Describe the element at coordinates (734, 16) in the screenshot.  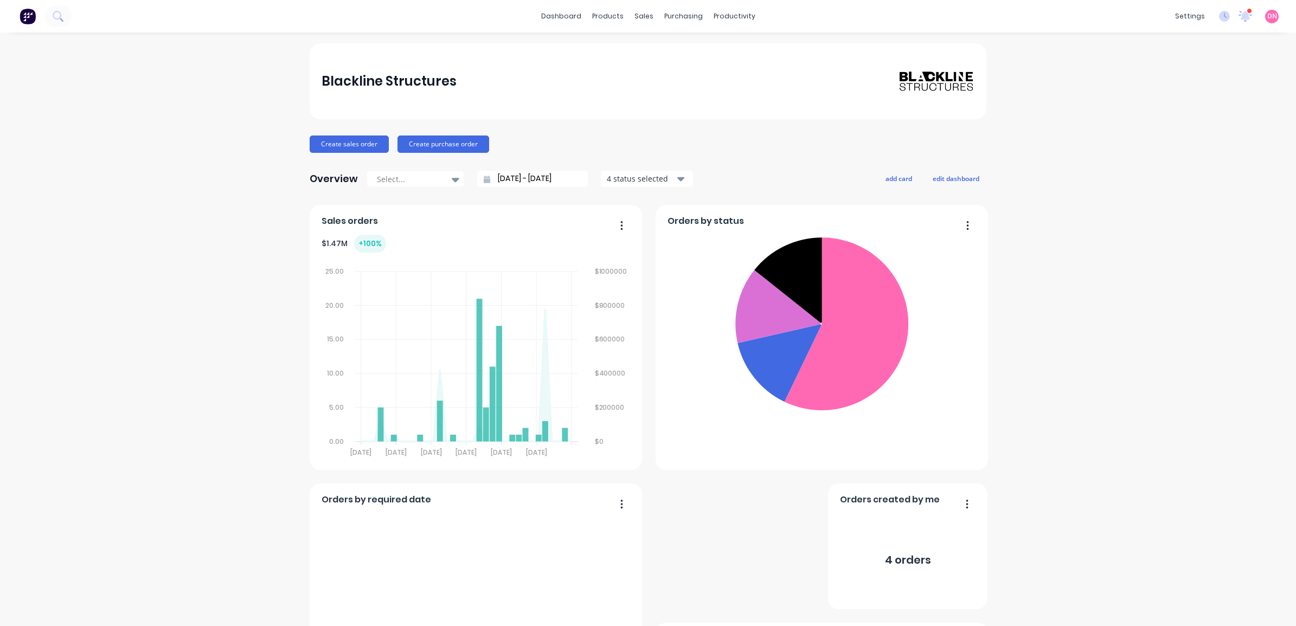
I see `div: productivity` at that location.